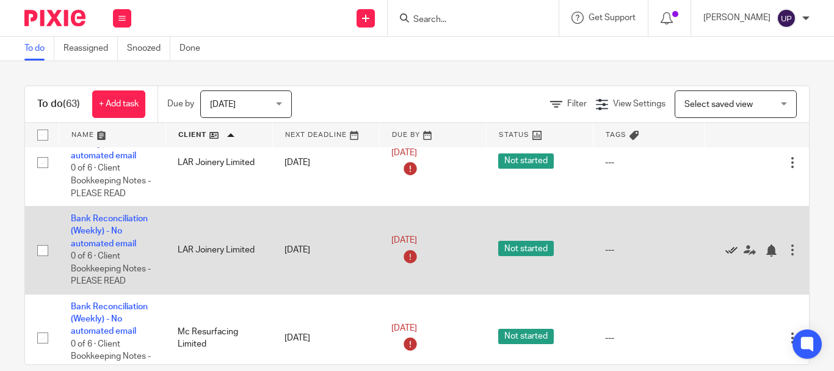 This screenshot has height=371, width=834. What do you see at coordinates (467, 20) in the screenshot?
I see `input: Search` at bounding box center [467, 20].